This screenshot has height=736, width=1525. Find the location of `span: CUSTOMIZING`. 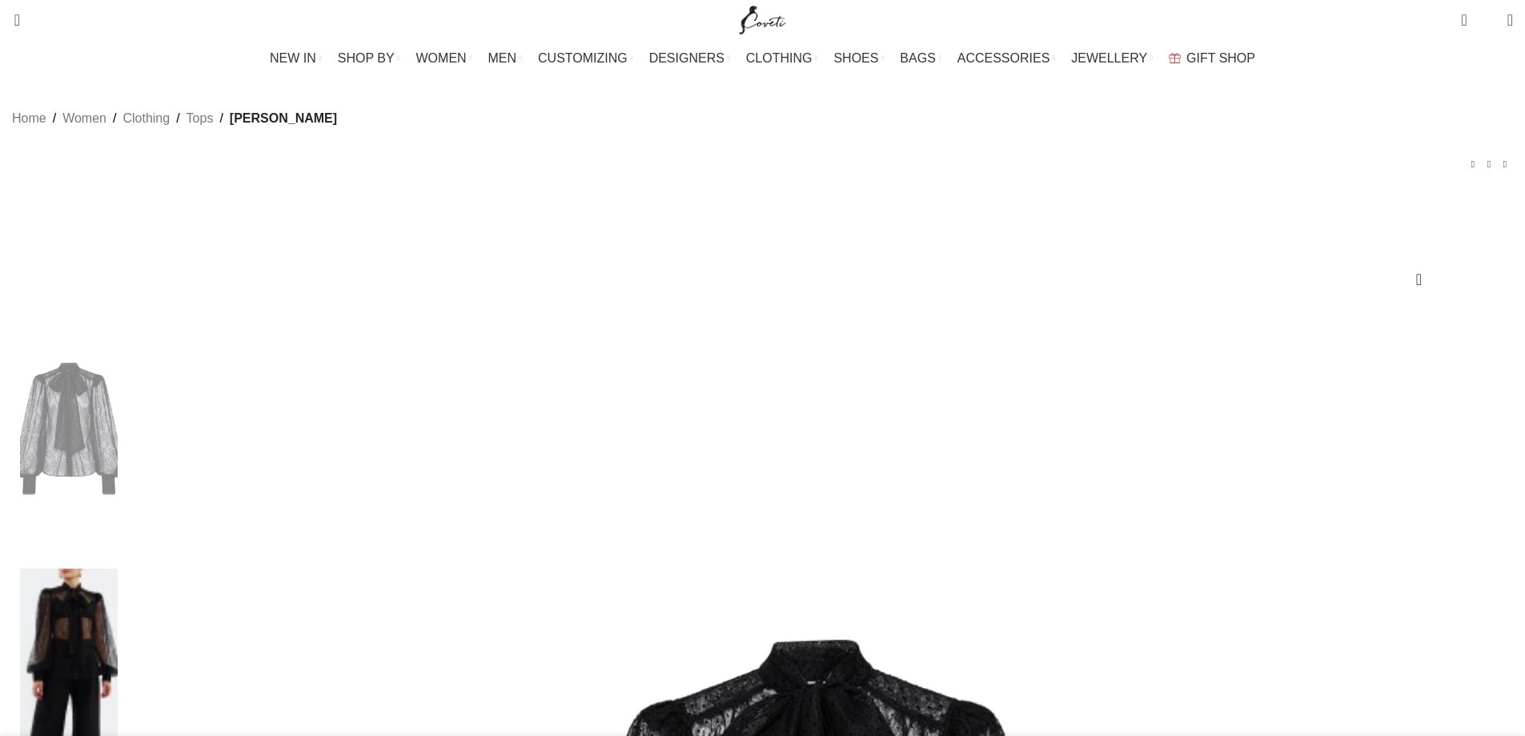

span: CUSTOMIZING is located at coordinates (583, 58).